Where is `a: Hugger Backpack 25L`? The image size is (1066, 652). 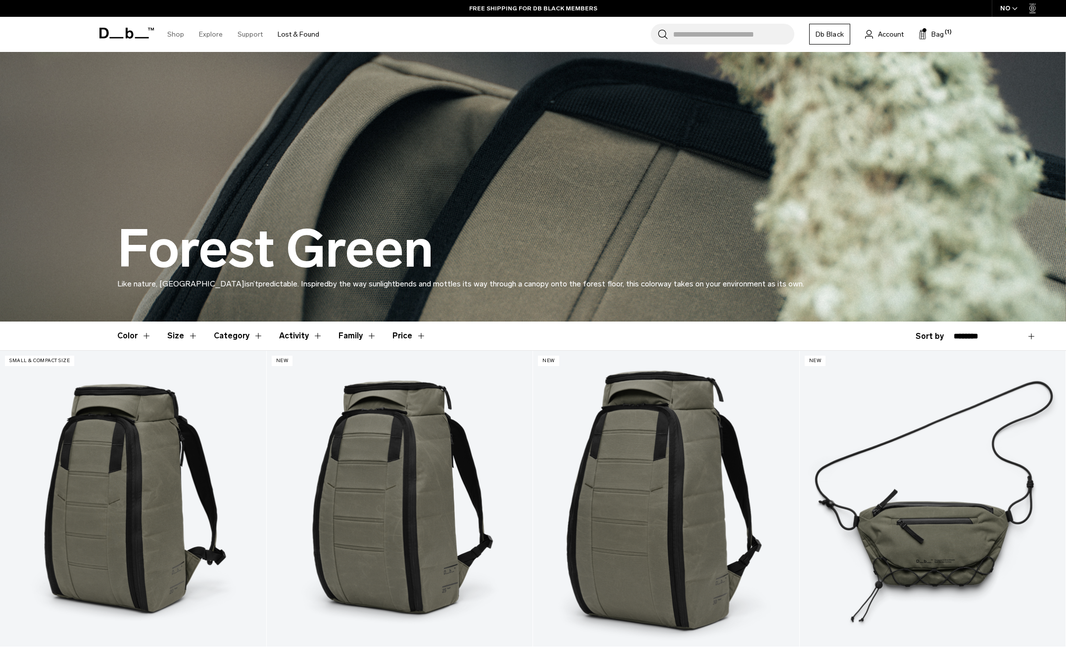 a: Hugger Backpack 25L is located at coordinates (400, 498).